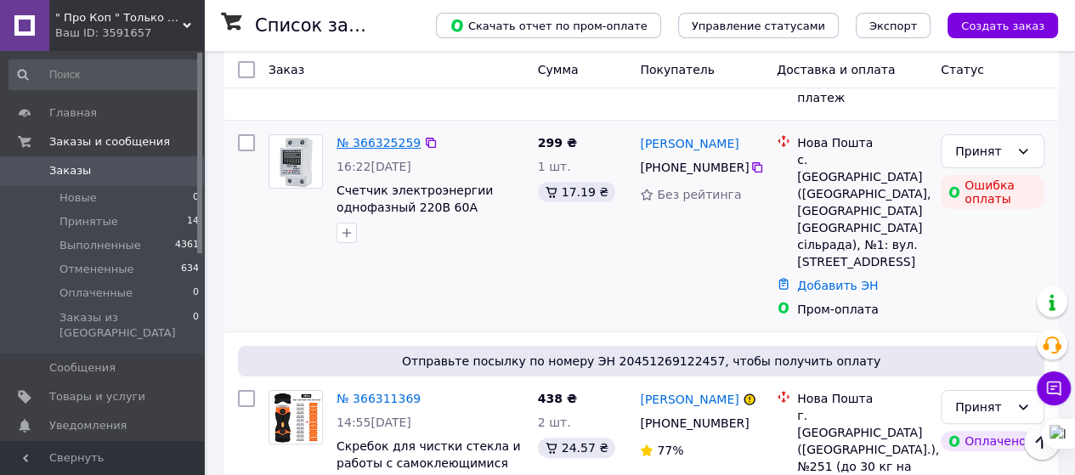  I want to click on span: 634, so click(189, 269).